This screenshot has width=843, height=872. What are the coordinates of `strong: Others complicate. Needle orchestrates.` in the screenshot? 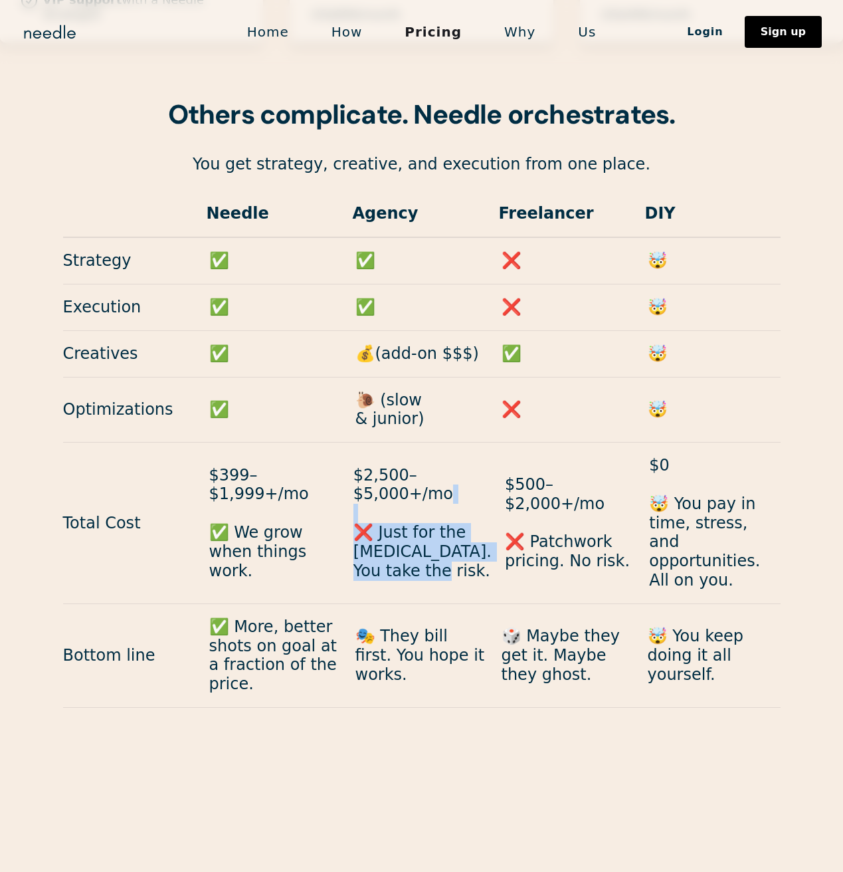 It's located at (422, 114).